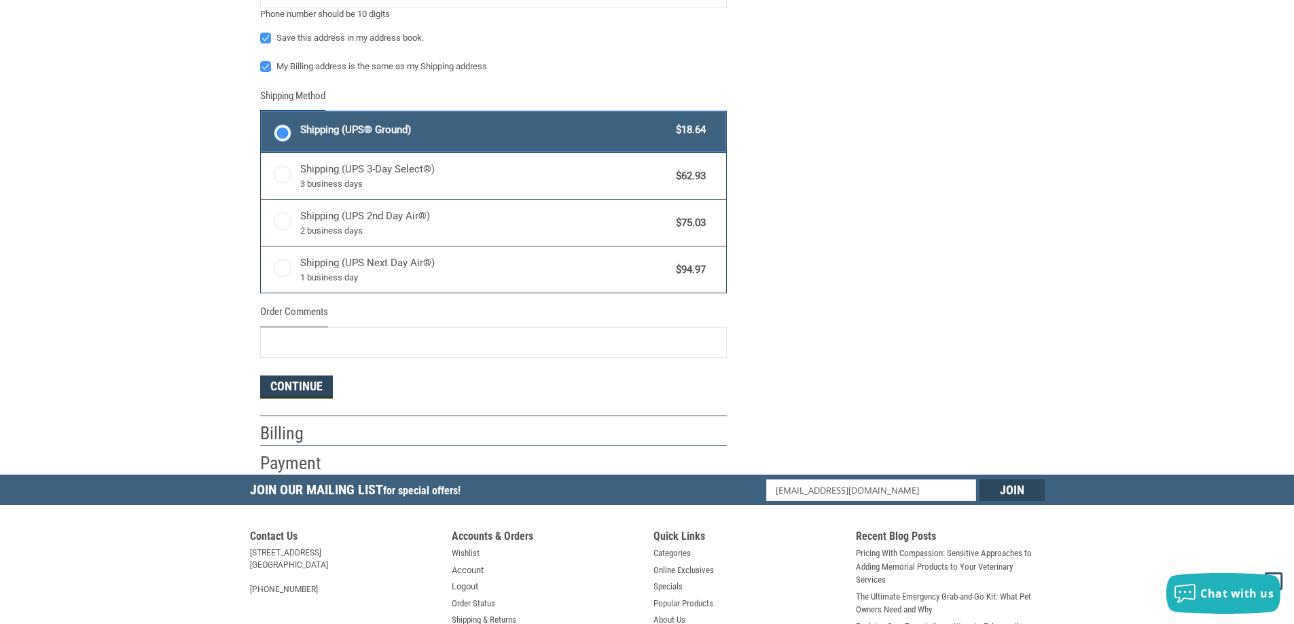 The width and height of the screenshot is (1294, 624). I want to click on h5: Join Our Mailing List, so click(359, 492).